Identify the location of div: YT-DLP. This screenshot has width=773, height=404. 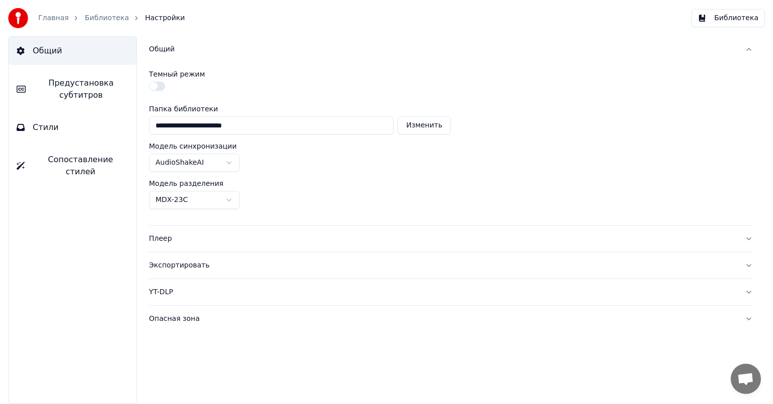
(443, 292).